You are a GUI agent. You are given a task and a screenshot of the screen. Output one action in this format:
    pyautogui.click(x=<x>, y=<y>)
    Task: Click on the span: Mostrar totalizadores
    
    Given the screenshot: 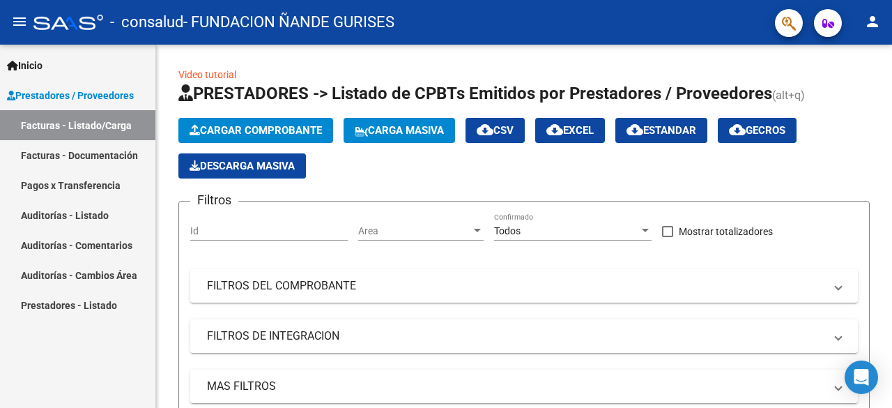 What is the action you would take?
    pyautogui.click(x=726, y=231)
    